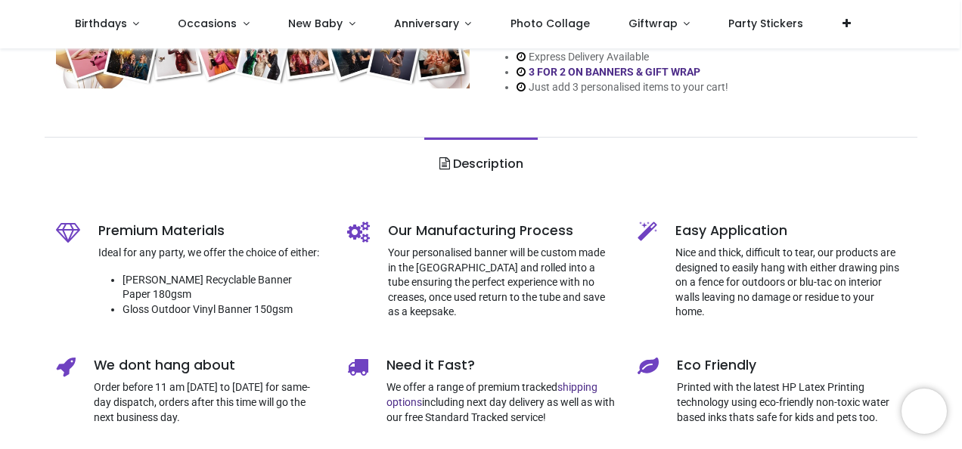 Image resolution: width=962 pixels, height=449 pixels. I want to click on h5: We dont hang about, so click(209, 365).